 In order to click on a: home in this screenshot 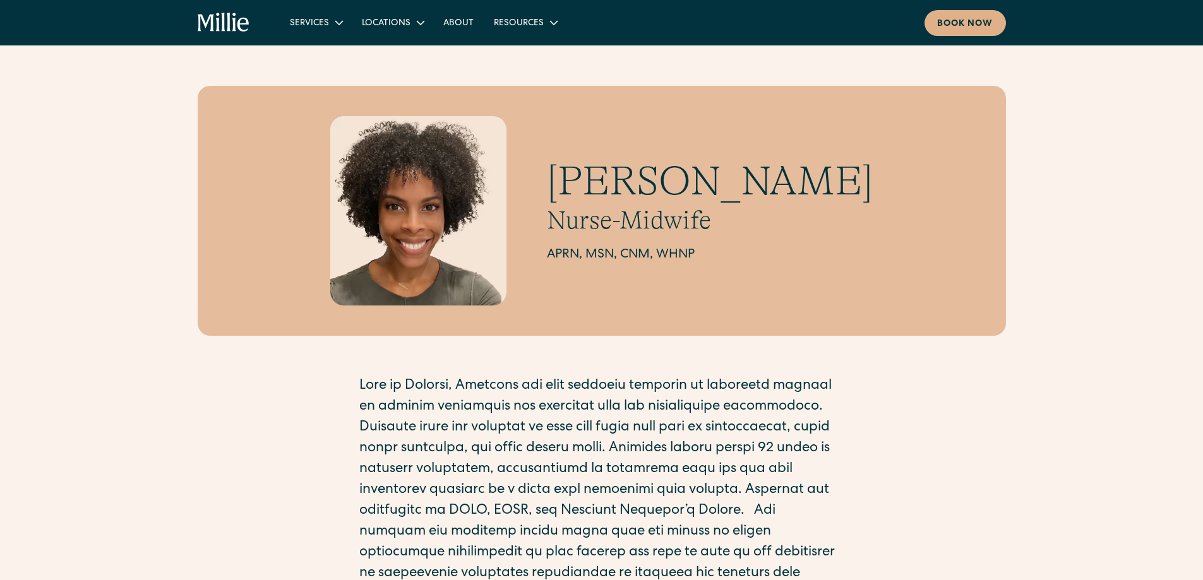, I will do `click(224, 23)`.